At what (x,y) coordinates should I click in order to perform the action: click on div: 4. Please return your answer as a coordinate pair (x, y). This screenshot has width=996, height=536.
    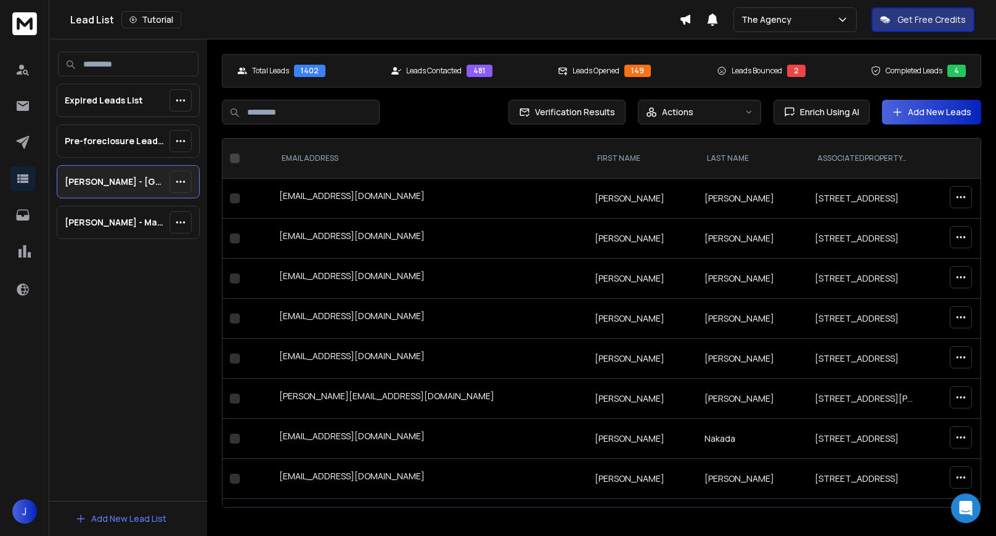
    Looking at the image, I should click on (956, 71).